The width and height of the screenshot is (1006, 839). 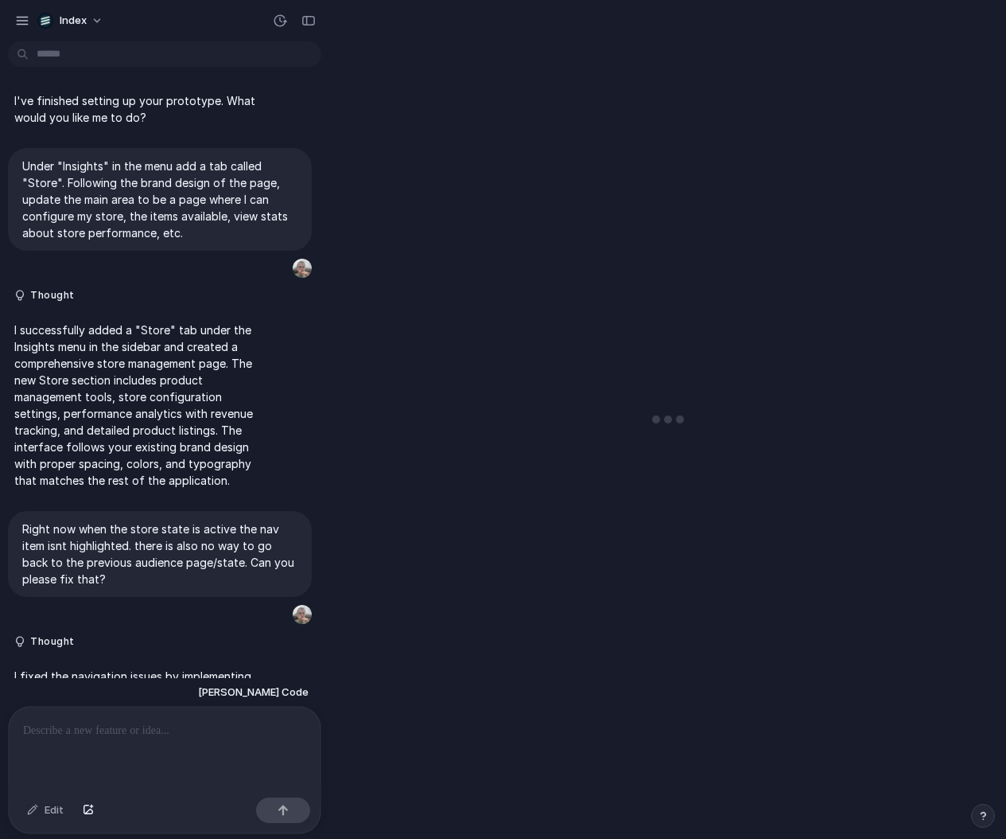 What do you see at coordinates (136, 109) in the screenshot?
I see `p: I've finished setting up your prototype. What would you like me to do?` at bounding box center [136, 109].